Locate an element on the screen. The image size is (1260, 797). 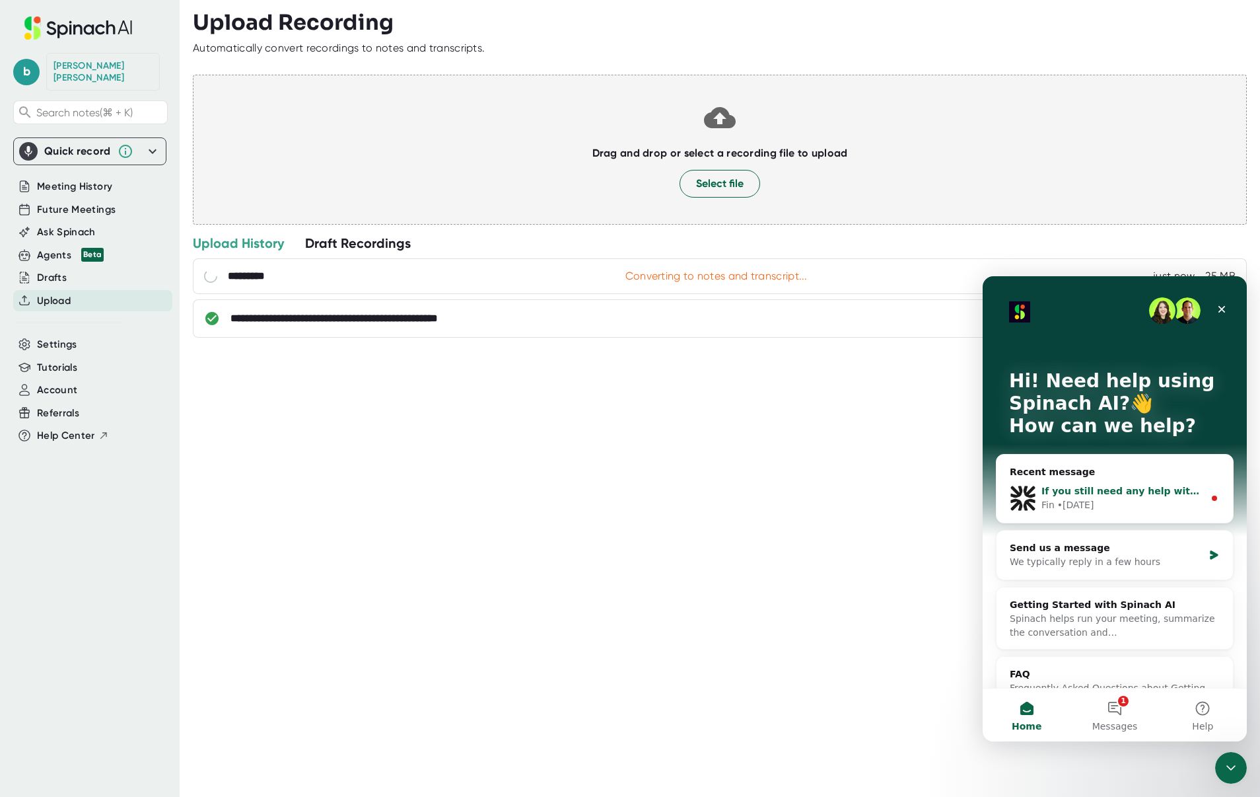
span: Home is located at coordinates (44, 450).